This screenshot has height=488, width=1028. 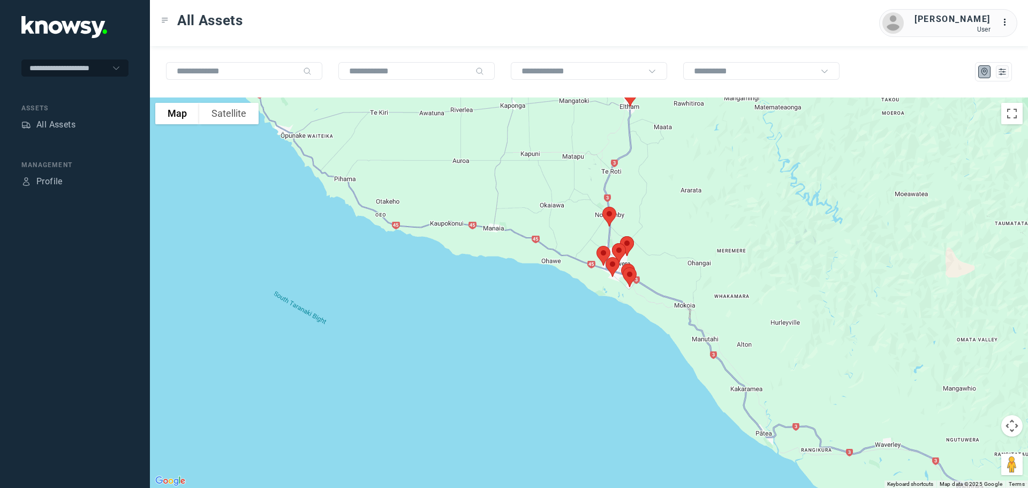 I want to click on img: Google, so click(x=170, y=481).